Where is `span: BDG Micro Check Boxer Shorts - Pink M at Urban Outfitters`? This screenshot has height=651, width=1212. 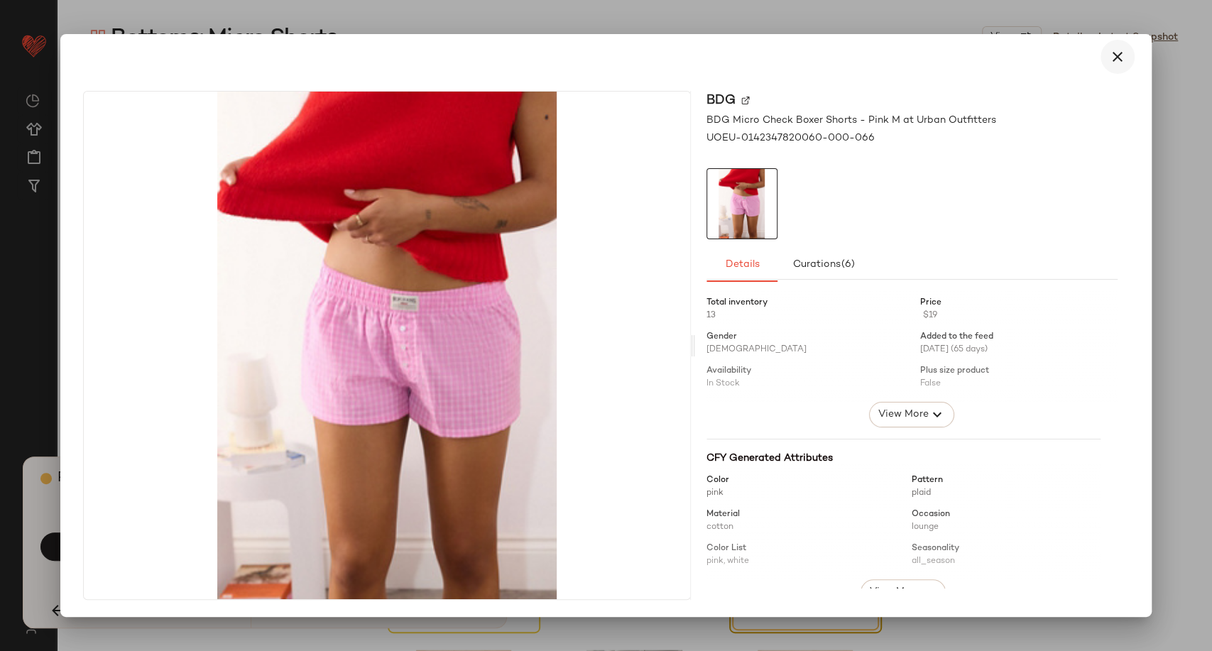 span: BDG Micro Check Boxer Shorts - Pink M at Urban Outfitters is located at coordinates (852, 120).